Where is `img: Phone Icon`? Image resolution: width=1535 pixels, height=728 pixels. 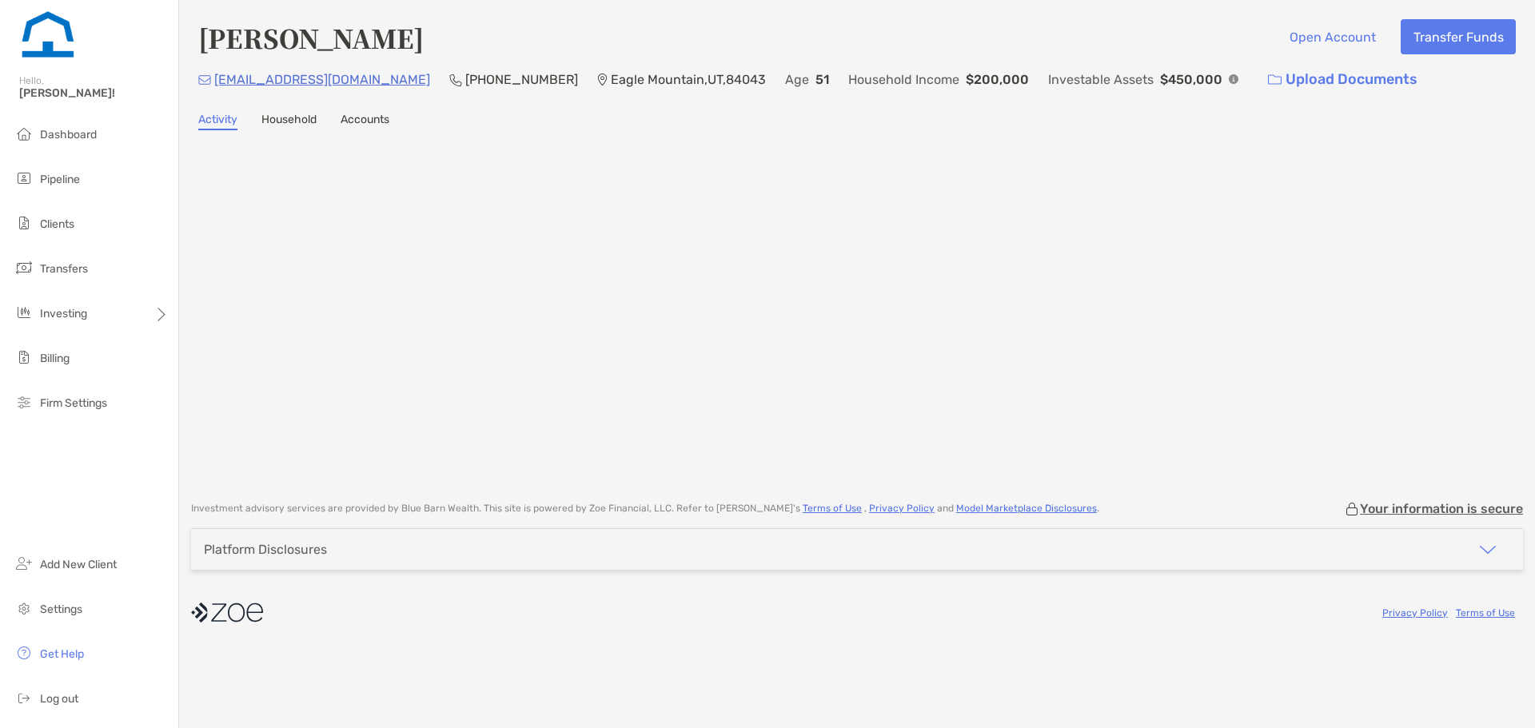 img: Phone Icon is located at coordinates (456, 80).